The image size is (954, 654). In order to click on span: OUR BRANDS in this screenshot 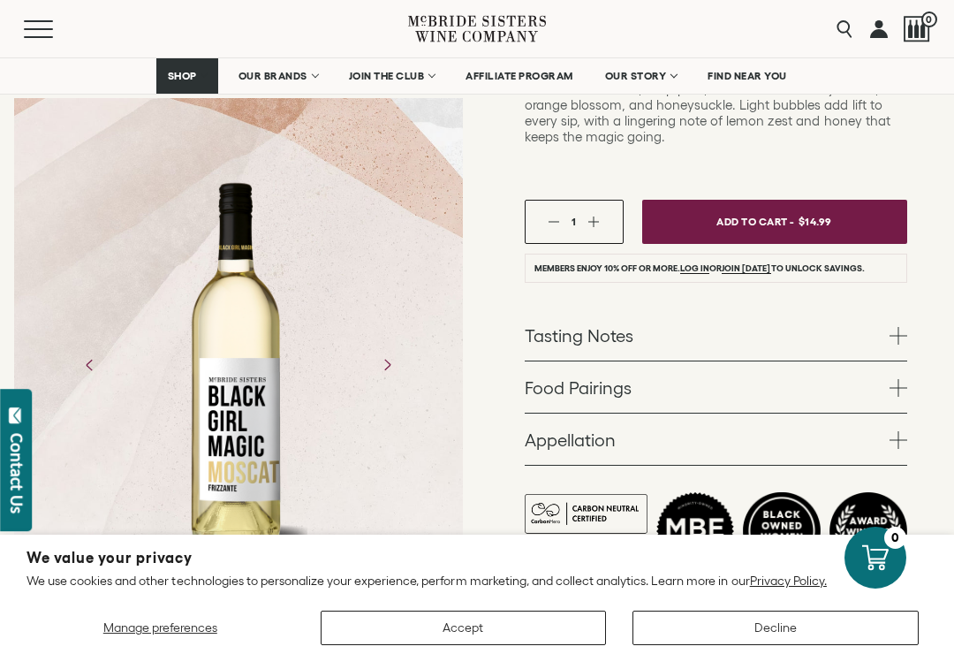, I will do `click(273, 76)`.